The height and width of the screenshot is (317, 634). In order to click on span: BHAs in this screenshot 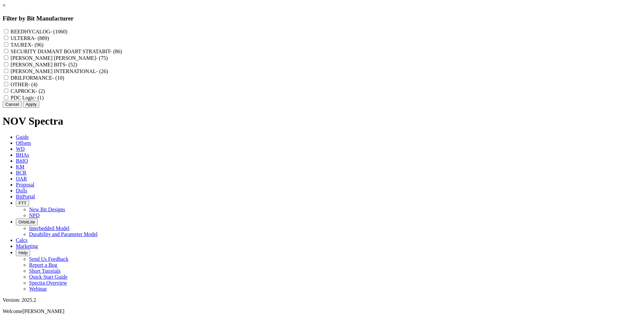, I will do `click(22, 155)`.